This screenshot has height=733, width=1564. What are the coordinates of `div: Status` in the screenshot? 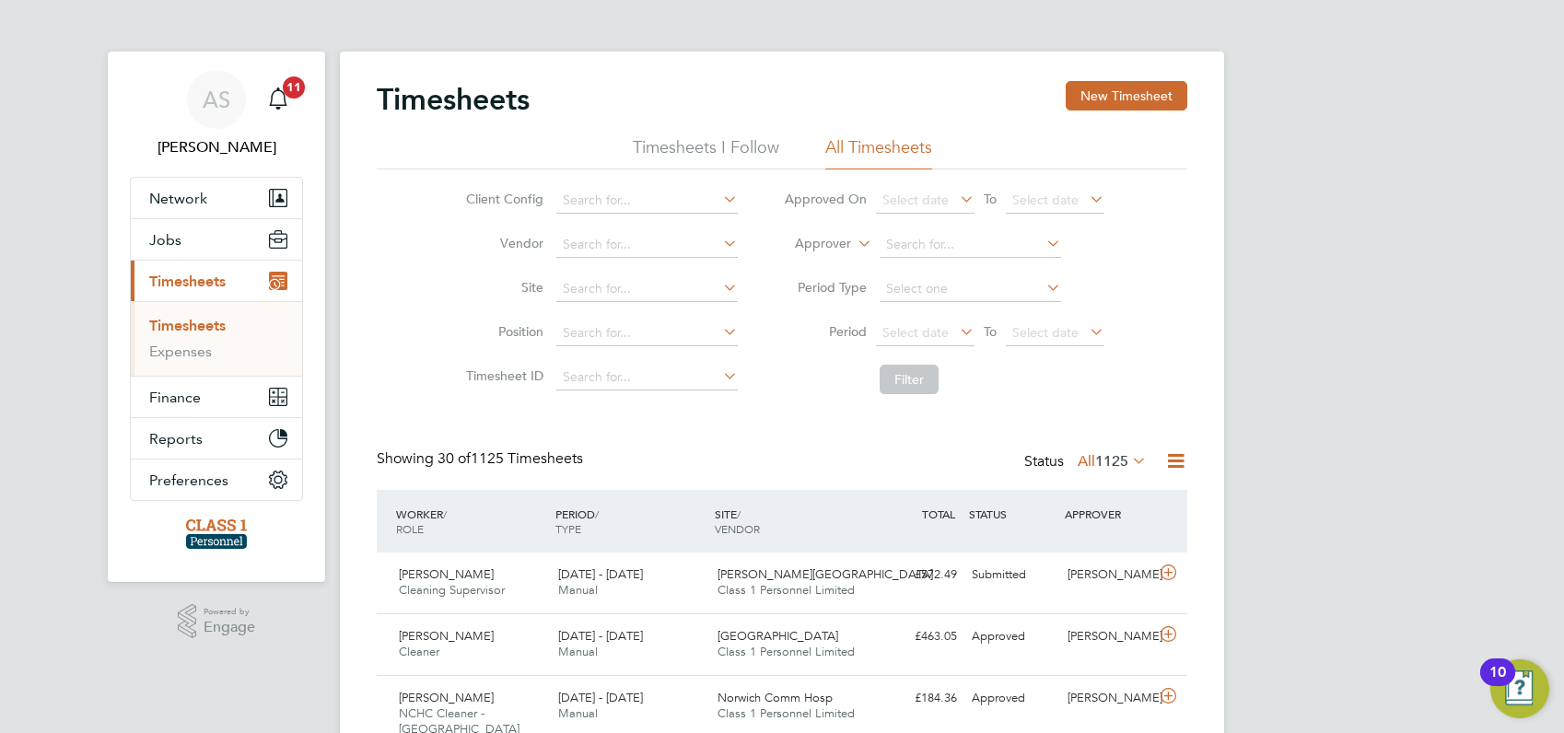 It's located at (1087, 462).